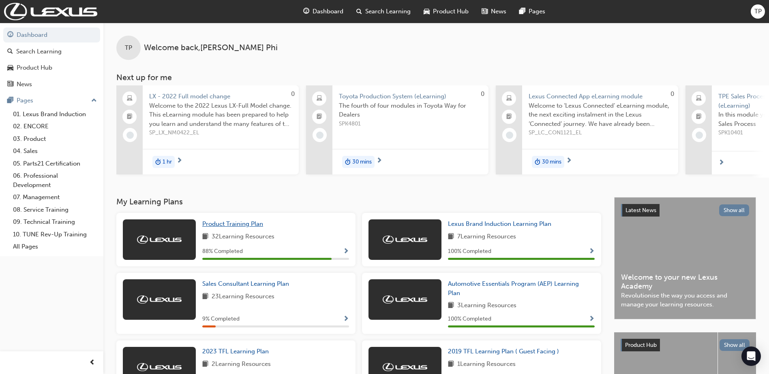 This screenshot has height=374, width=769. Describe the element at coordinates (486, 237) in the screenshot. I see `span: 7 Learning Resources` at that location.